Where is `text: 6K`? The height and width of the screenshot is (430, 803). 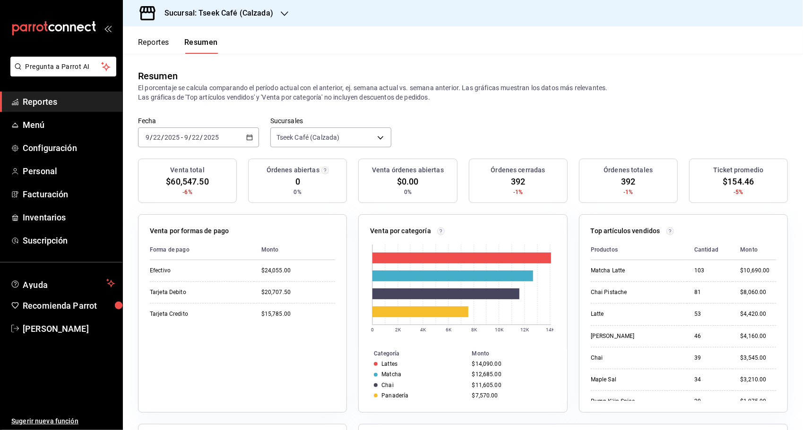 text: 6K is located at coordinates (448, 330).